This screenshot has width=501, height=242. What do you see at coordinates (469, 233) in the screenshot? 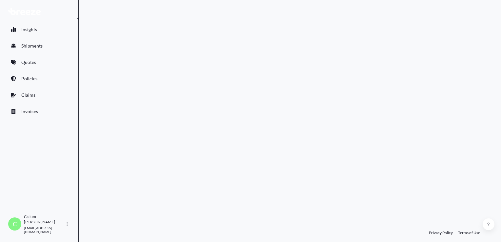
I see `p: Terms of Use` at bounding box center [469, 233].